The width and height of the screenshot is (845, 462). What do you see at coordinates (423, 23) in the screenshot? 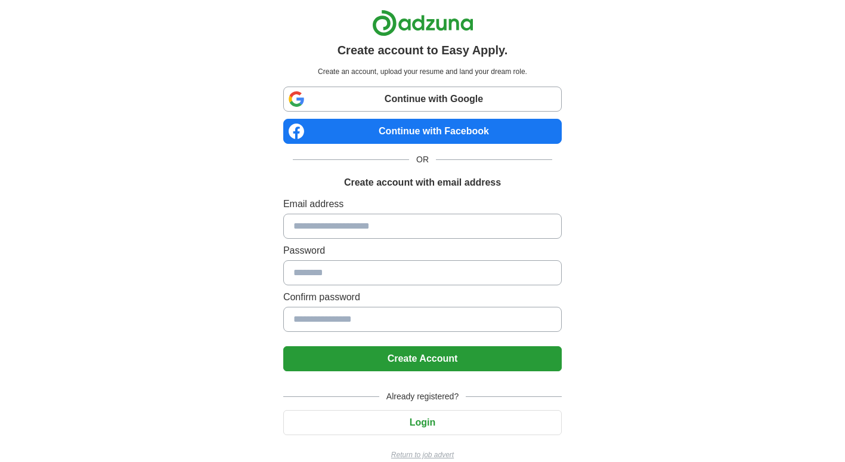
I see `img: Adzuna logo` at bounding box center [423, 23].